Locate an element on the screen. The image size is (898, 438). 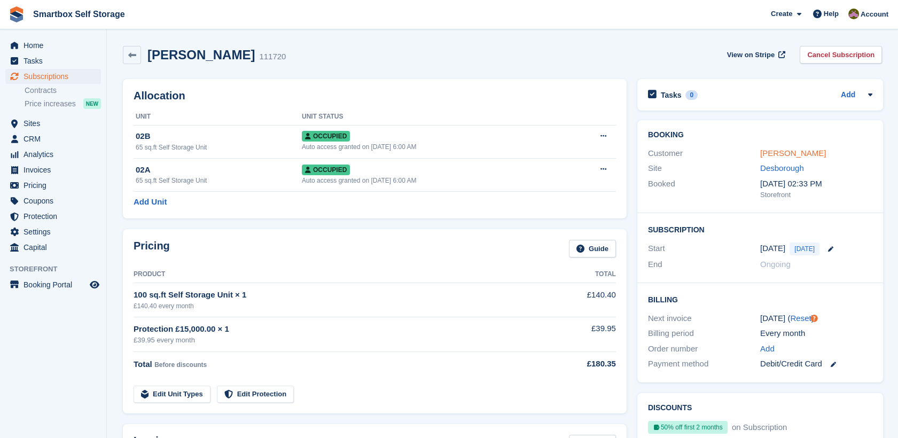
div: Booked is located at coordinates (704, 189).